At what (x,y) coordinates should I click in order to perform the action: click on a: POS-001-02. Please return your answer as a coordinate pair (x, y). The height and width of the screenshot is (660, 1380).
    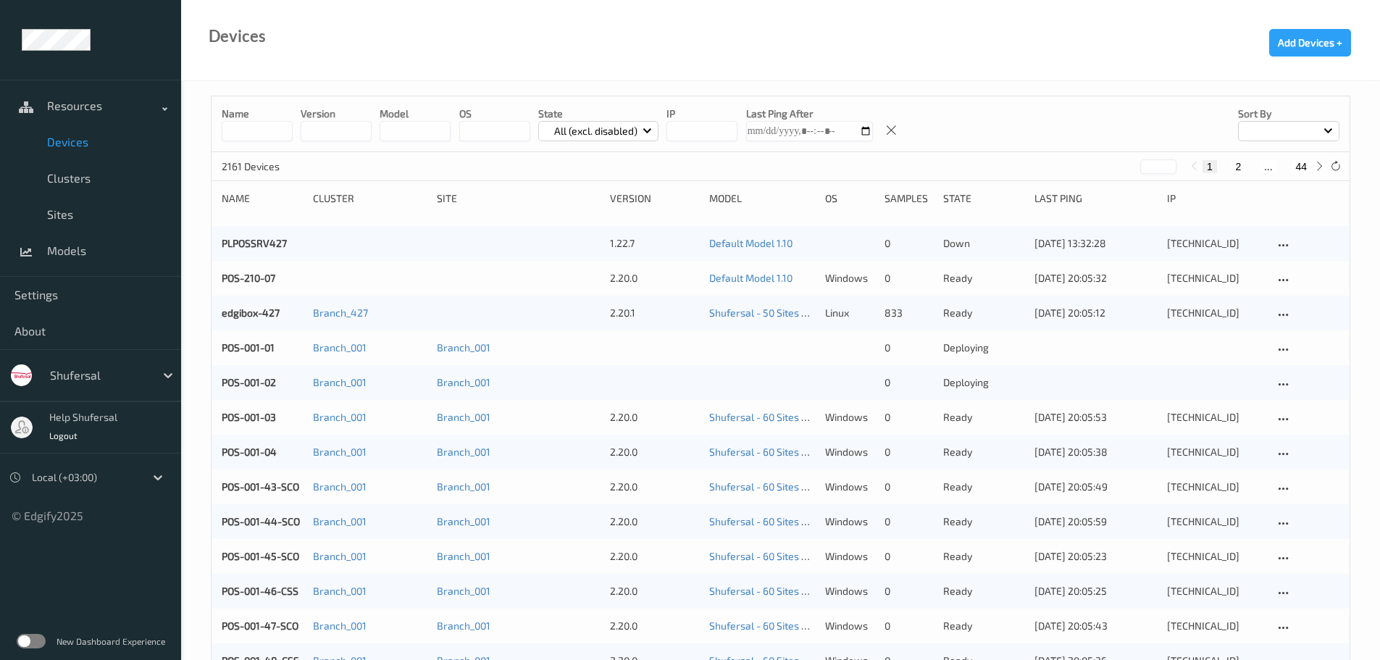
    Looking at the image, I should click on (248, 382).